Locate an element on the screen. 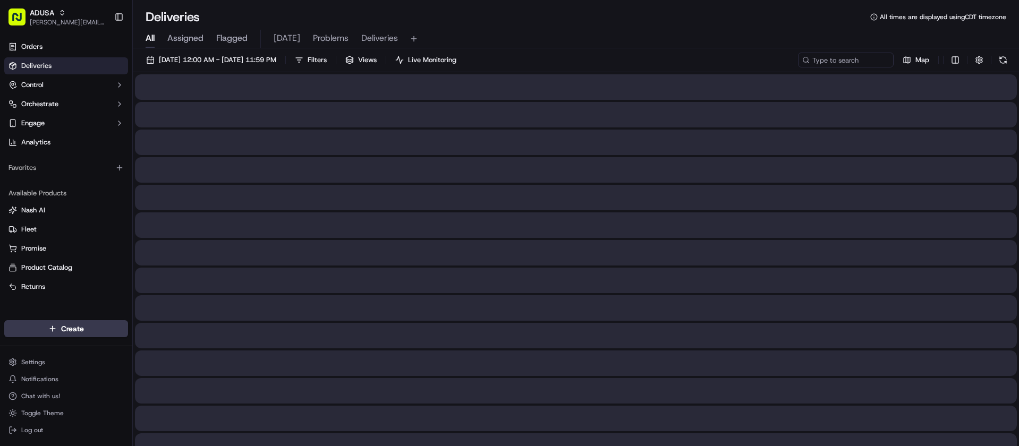  button: Returns is located at coordinates (66, 287).